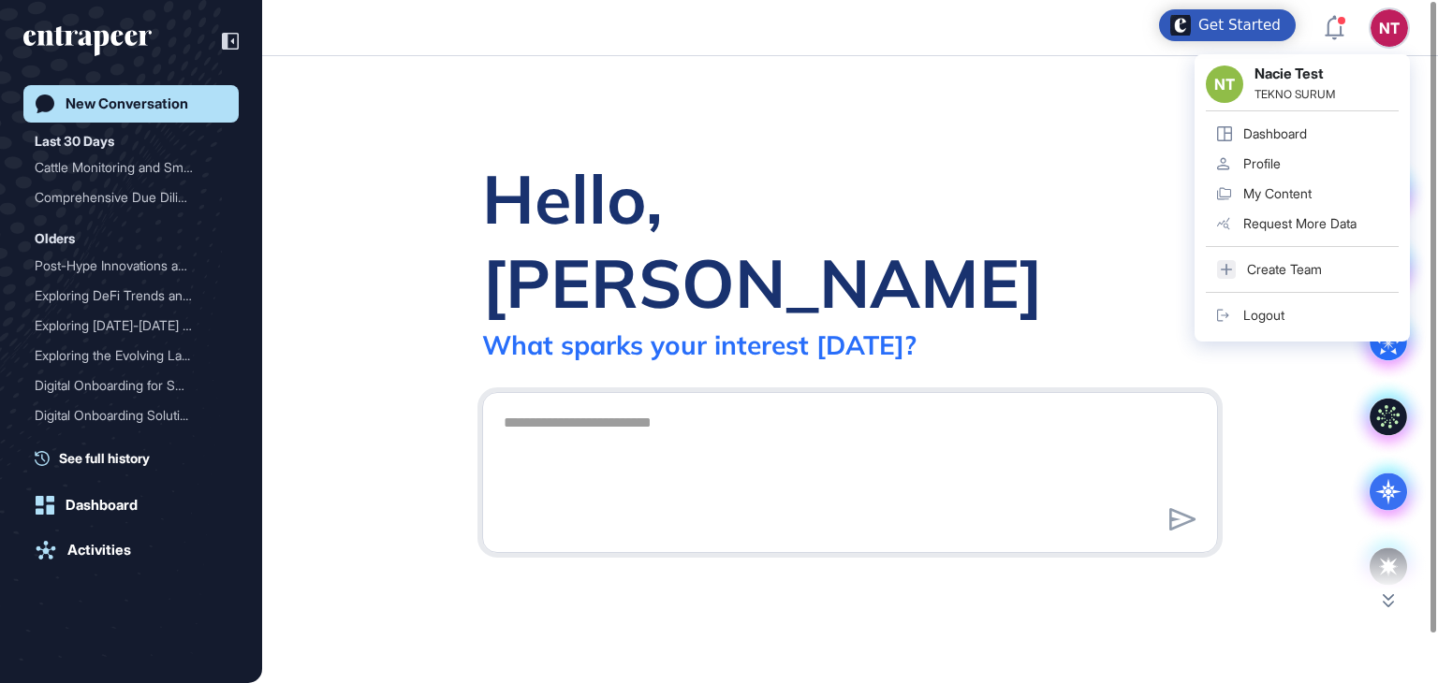  I want to click on div: Exploring DeFi Trends and Traditional Finance Integration in 2024-2025: Innovations, Institutiona..., so click(131, 296).